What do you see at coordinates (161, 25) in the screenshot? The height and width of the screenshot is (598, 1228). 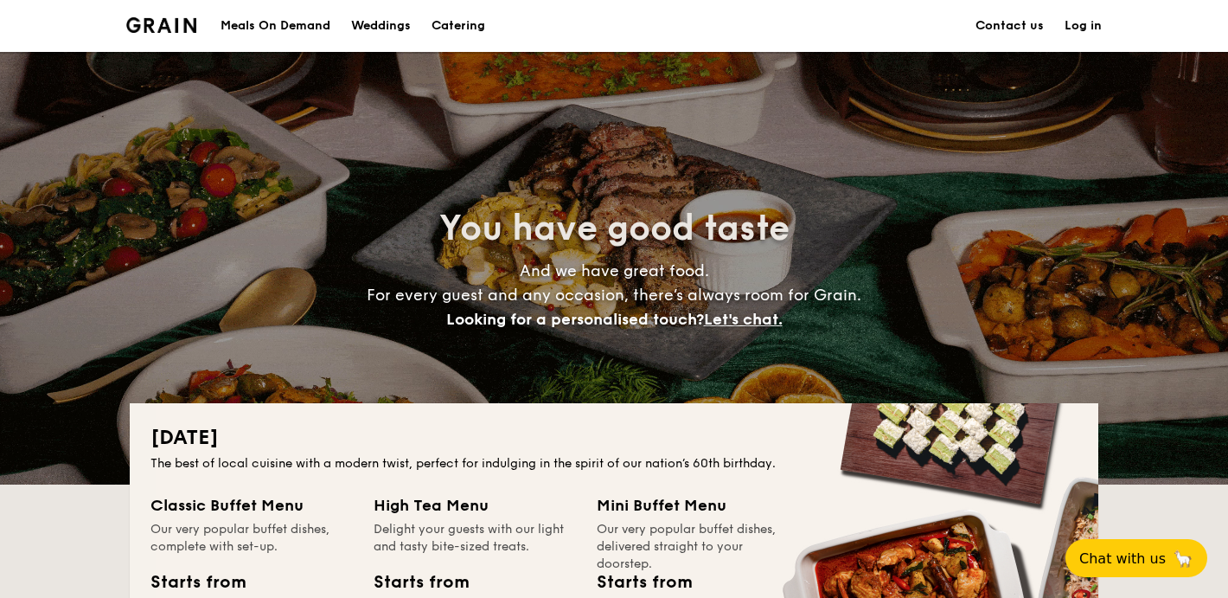 I see `a: Logotype` at bounding box center [161, 25].